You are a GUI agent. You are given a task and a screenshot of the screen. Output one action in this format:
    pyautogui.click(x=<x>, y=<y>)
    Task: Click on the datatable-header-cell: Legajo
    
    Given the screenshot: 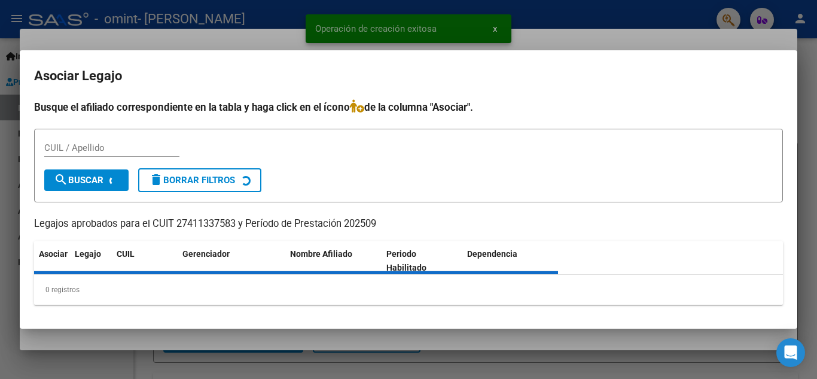 What is the action you would take?
    pyautogui.click(x=91, y=261)
    